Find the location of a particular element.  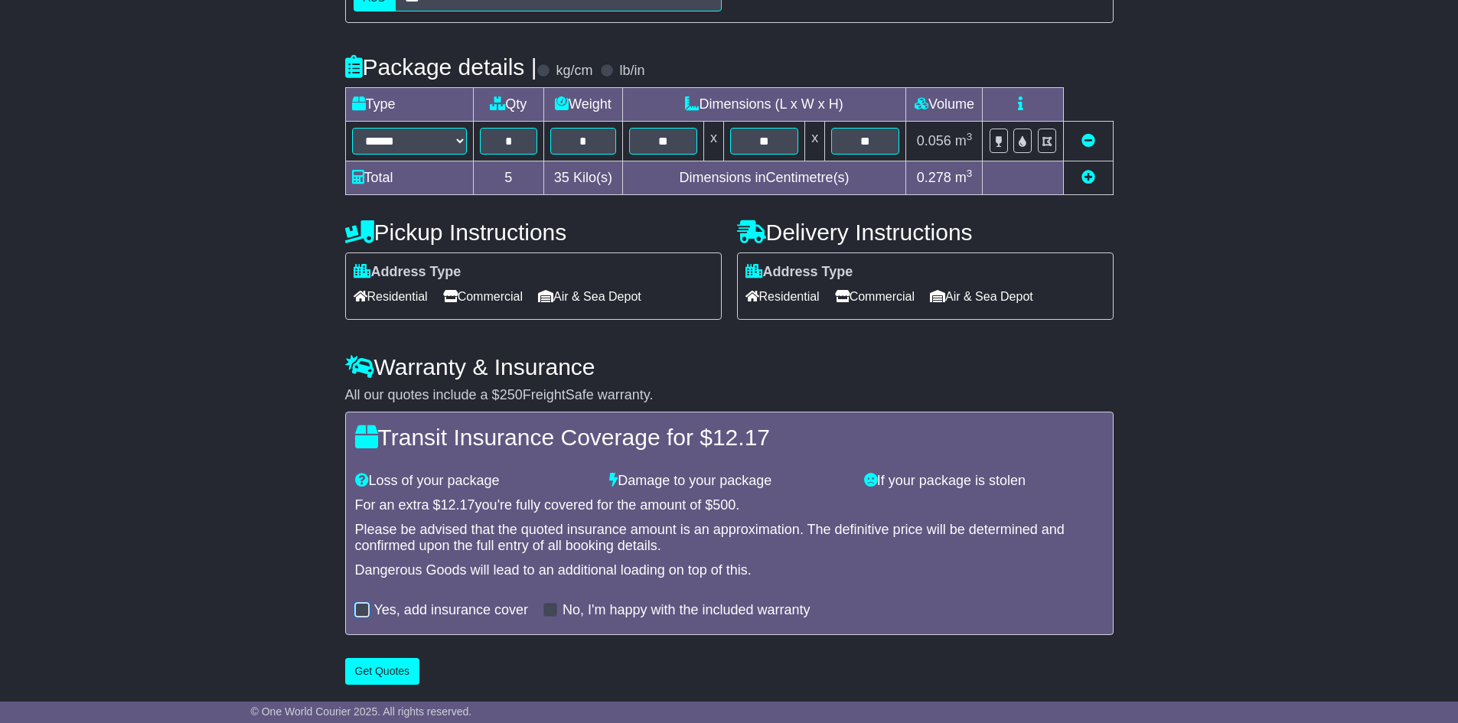

td: 5 is located at coordinates (508, 178).